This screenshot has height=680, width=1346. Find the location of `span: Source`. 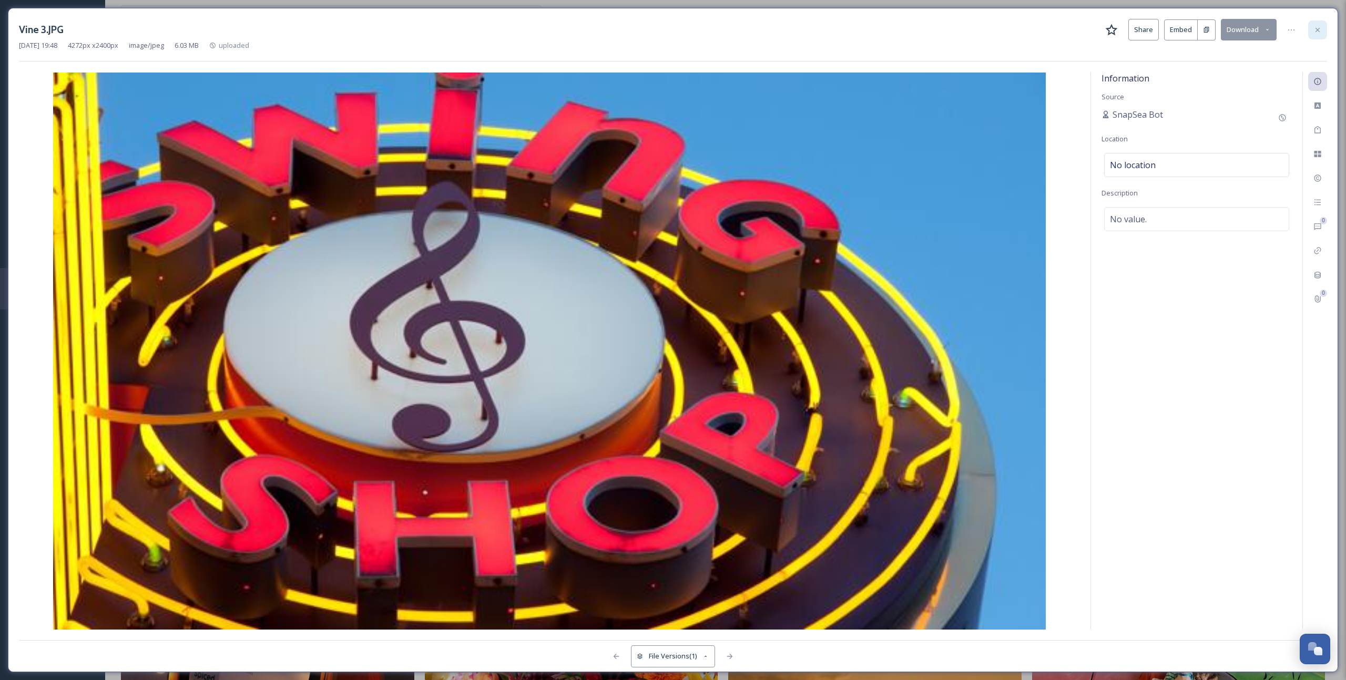

span: Source is located at coordinates (1112, 97).